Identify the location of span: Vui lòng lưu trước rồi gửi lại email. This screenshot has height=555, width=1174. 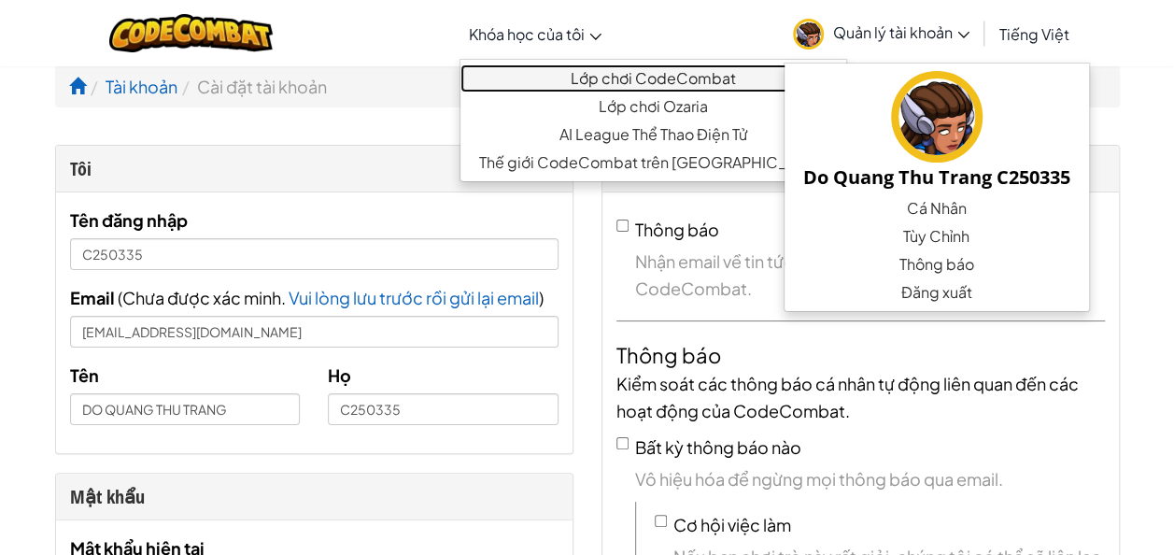
(414, 297).